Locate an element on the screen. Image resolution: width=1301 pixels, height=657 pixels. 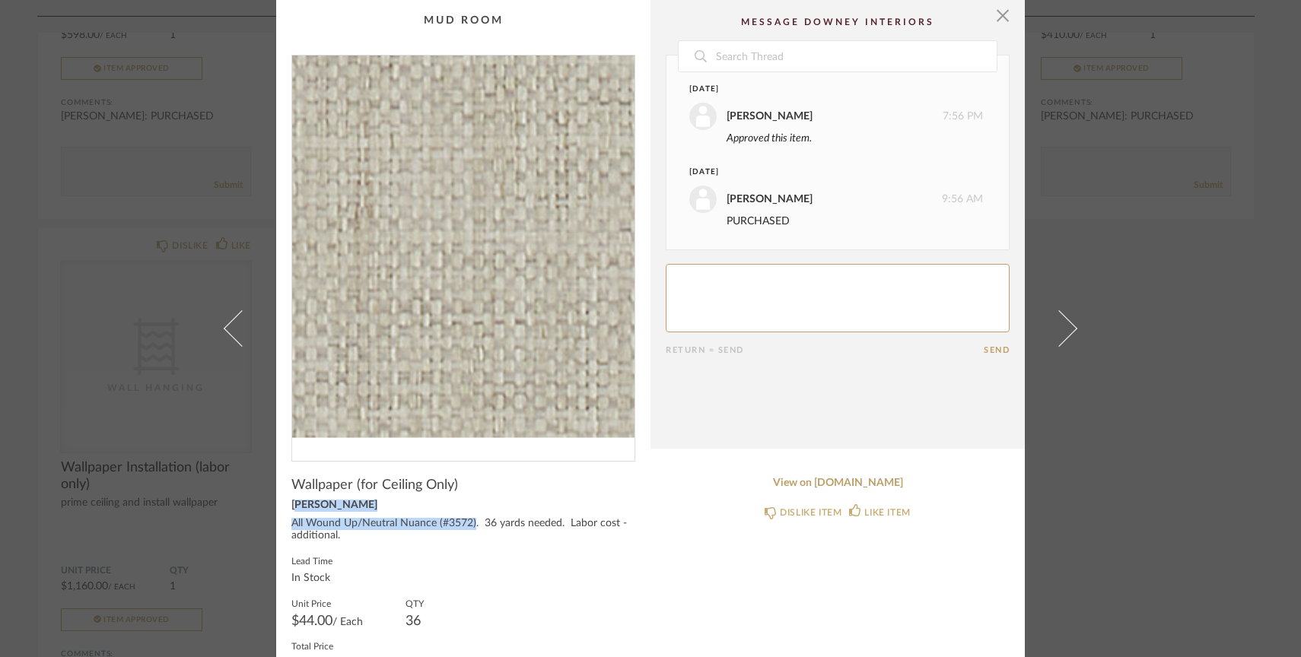
div: LIKE ITEM is located at coordinates (887, 513).